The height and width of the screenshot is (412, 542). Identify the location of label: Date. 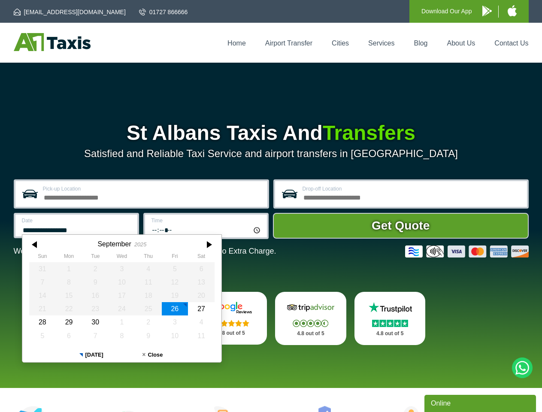
(77, 221).